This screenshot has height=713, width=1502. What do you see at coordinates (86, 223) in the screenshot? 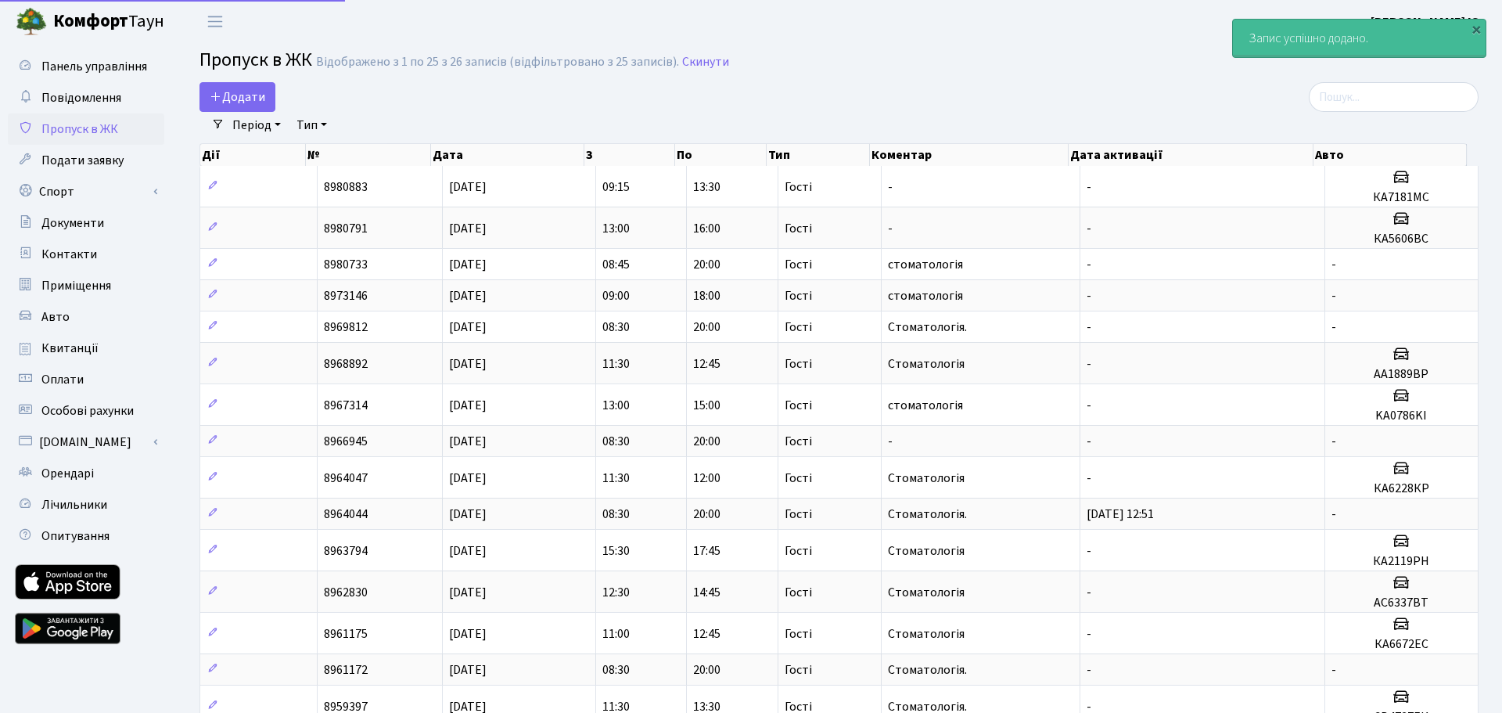
I see `a: Документи` at bounding box center [86, 223].